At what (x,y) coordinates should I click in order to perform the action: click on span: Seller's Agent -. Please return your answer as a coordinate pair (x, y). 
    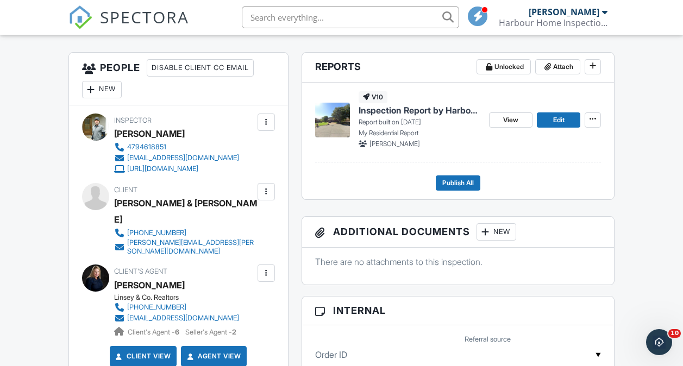
    Looking at the image, I should click on (211, 332).